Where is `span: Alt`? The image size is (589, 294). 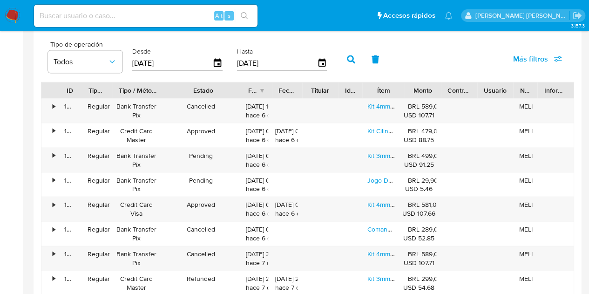 span: Alt is located at coordinates (219, 15).